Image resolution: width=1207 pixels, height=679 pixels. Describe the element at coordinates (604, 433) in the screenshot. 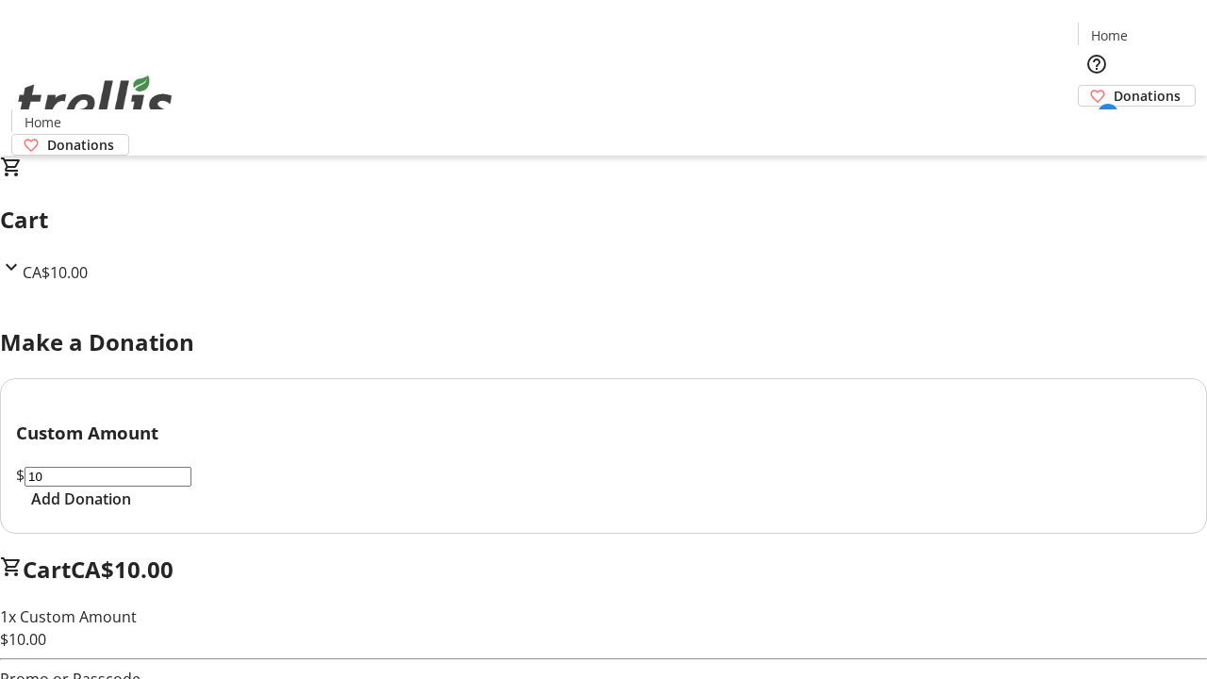

I see `h3: Custom Amount` at that location.